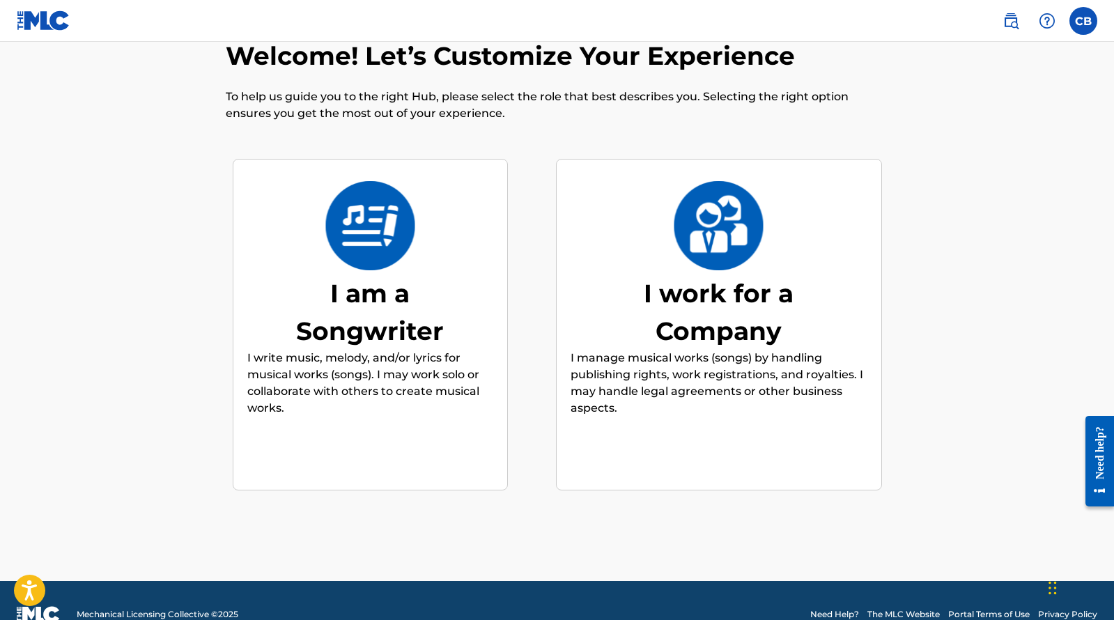 The height and width of the screenshot is (620, 1114). Describe the element at coordinates (24, 57) in the screenshot. I see `div: Open Resource Center` at that location.